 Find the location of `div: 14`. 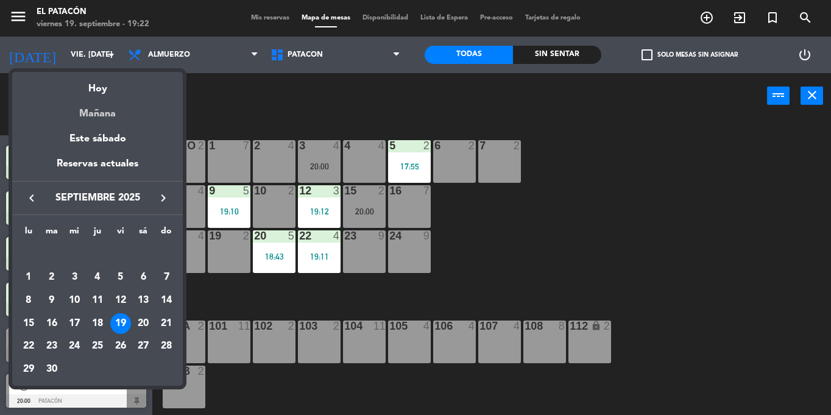

div: 14 is located at coordinates (166, 301).